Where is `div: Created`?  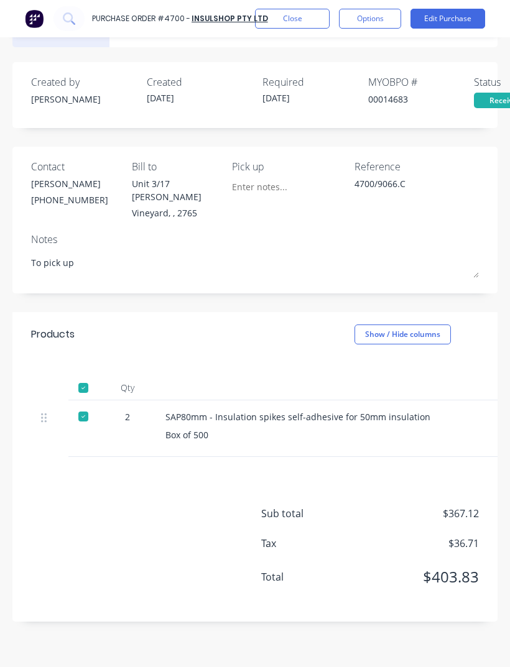
div: Created is located at coordinates (200, 82).